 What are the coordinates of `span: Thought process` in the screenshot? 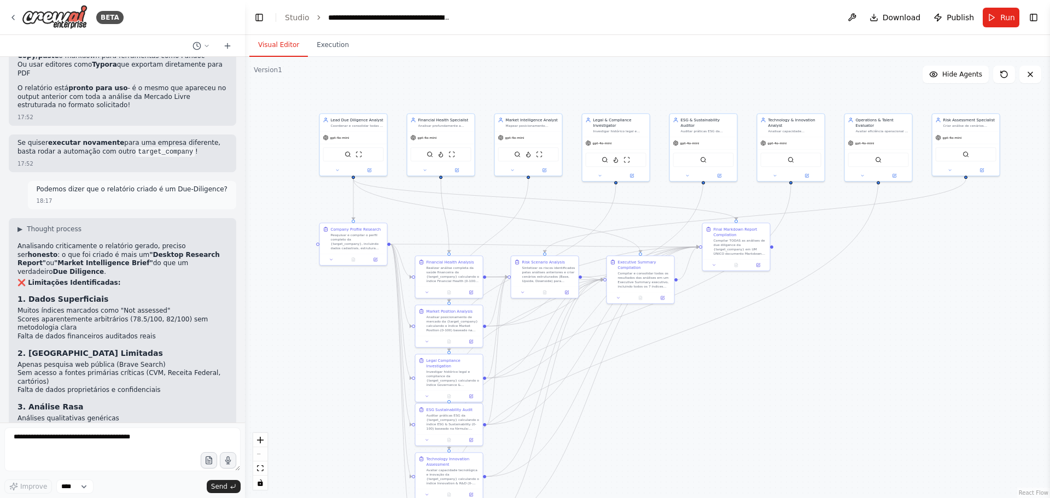 It's located at (54, 229).